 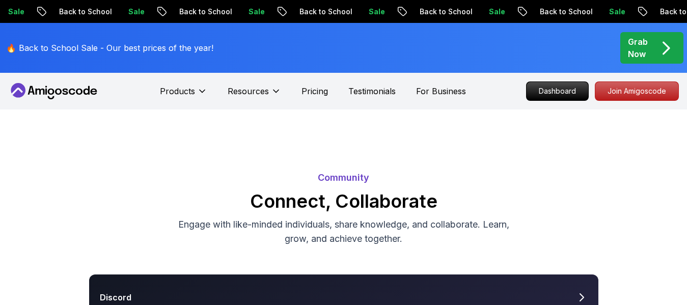 I want to click on p: Join Amigoscode, so click(x=637, y=91).